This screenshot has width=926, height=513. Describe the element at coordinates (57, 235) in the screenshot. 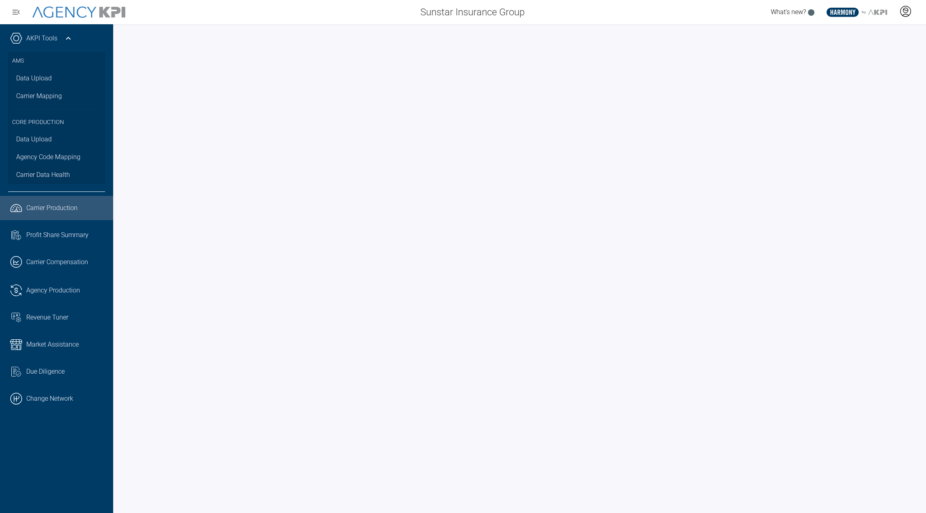

I see `span: Profit Share Summary` at that location.